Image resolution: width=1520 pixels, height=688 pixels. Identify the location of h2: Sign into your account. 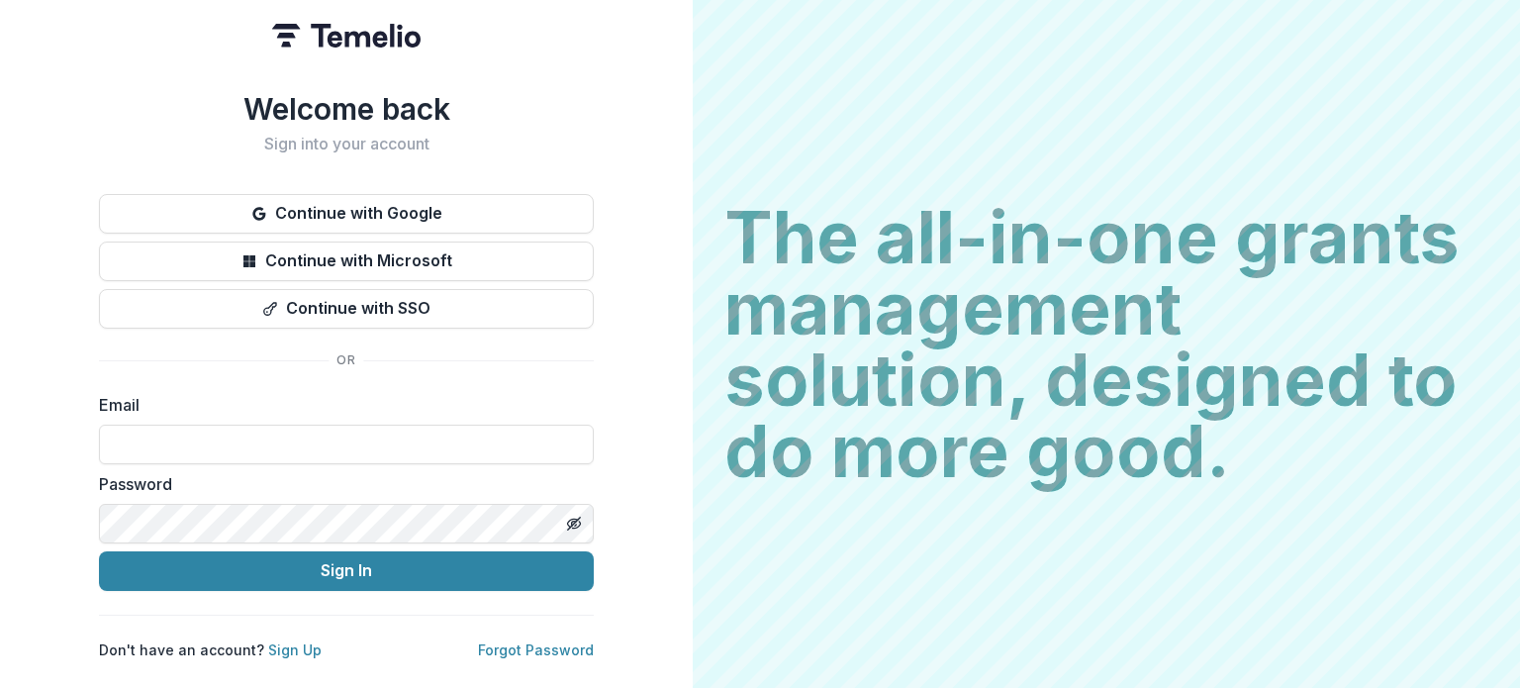
(346, 143).